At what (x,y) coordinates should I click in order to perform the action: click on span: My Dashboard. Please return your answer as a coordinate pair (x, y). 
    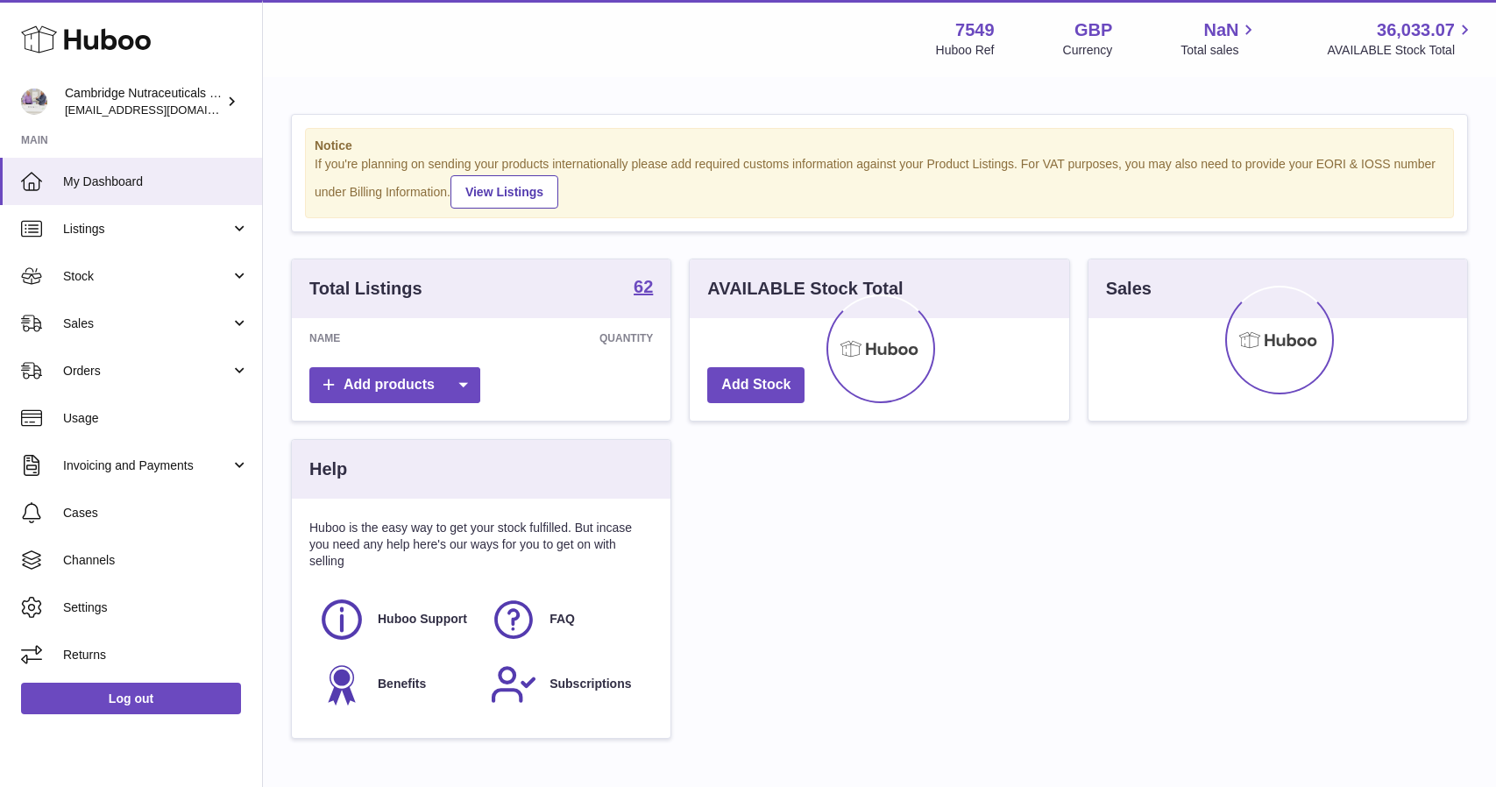
    Looking at the image, I should click on (156, 181).